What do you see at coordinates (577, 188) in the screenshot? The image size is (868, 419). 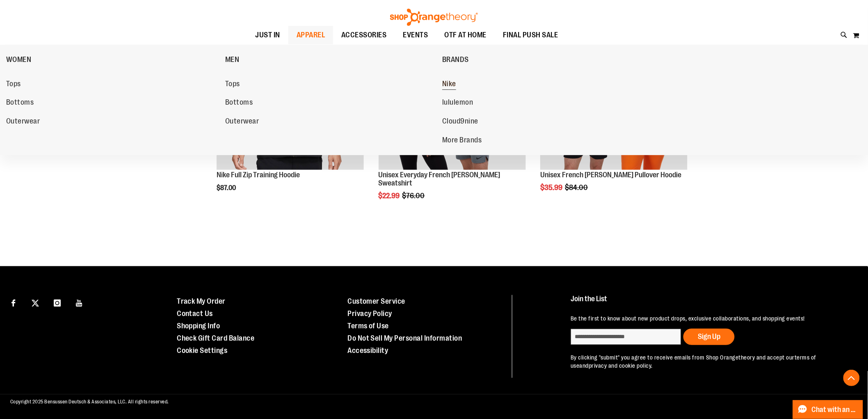 I see `span: $84.00` at bounding box center [577, 188].